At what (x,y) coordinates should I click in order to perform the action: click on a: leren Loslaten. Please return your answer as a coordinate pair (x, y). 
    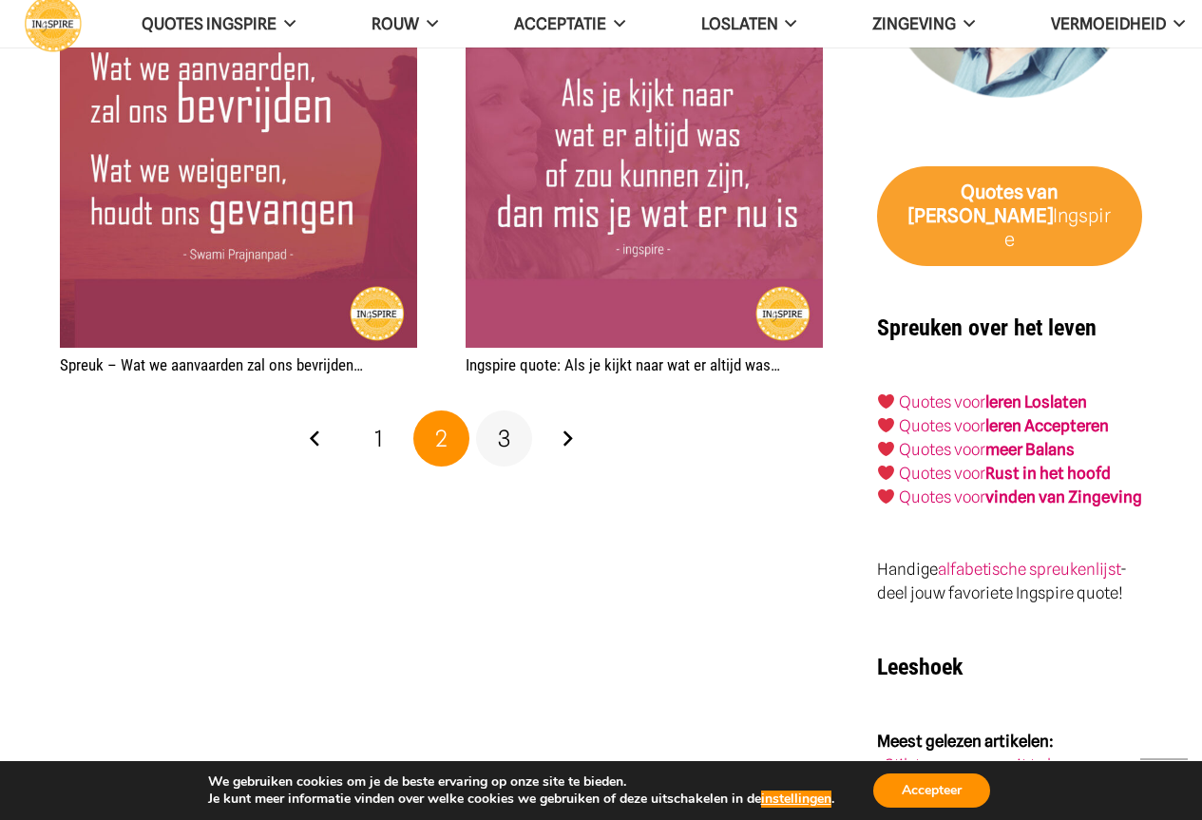
    Looking at the image, I should click on (1035, 402).